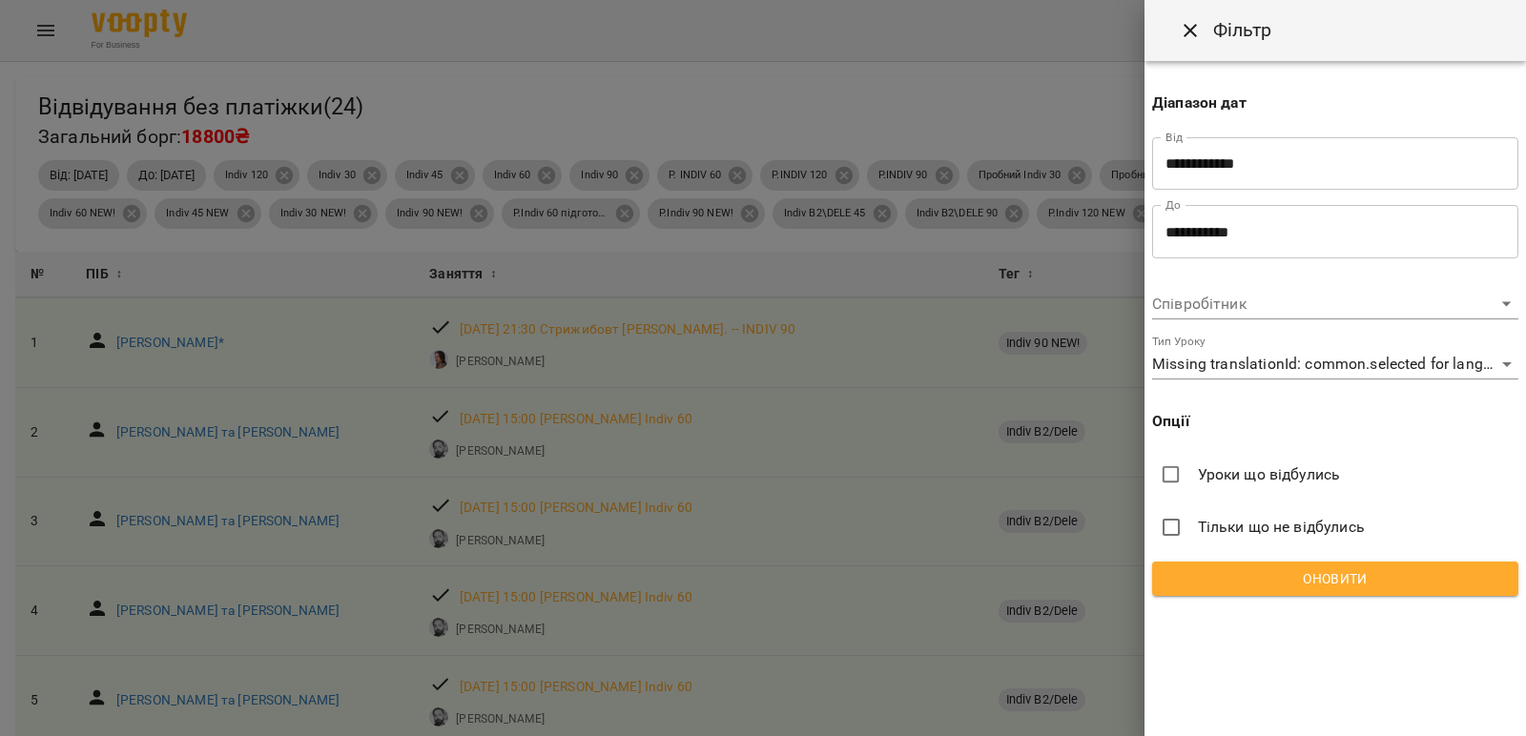  What do you see at coordinates (1335, 103) in the screenshot?
I see `p: Діапазон дат` at bounding box center [1335, 103].